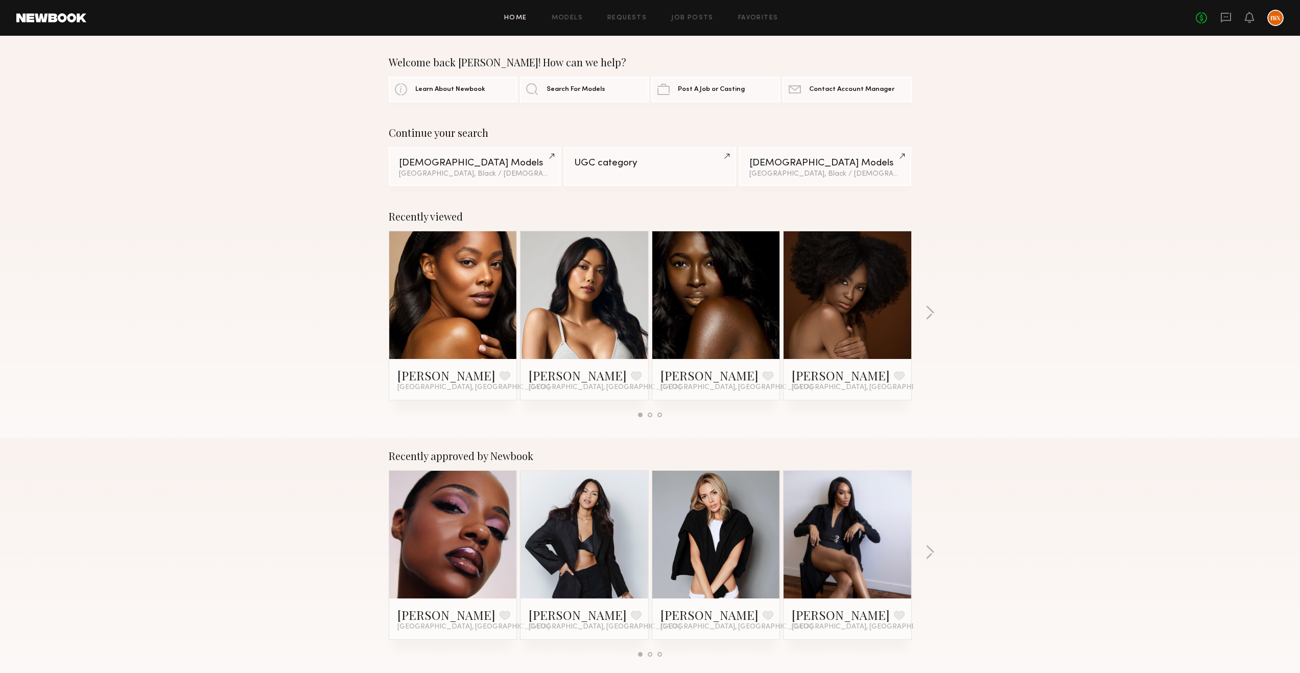 This screenshot has width=1300, height=673. What do you see at coordinates (453, 89) in the screenshot?
I see `a: Learn About Newbook` at bounding box center [453, 89].